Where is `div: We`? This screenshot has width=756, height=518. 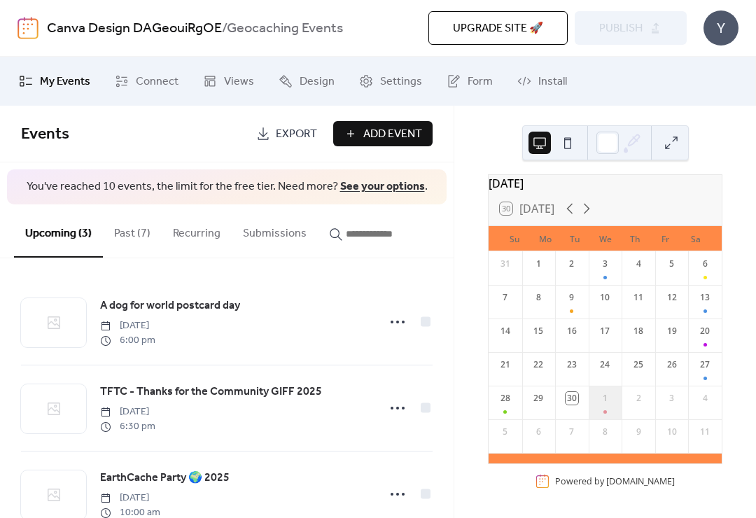
div: We is located at coordinates (604, 239).